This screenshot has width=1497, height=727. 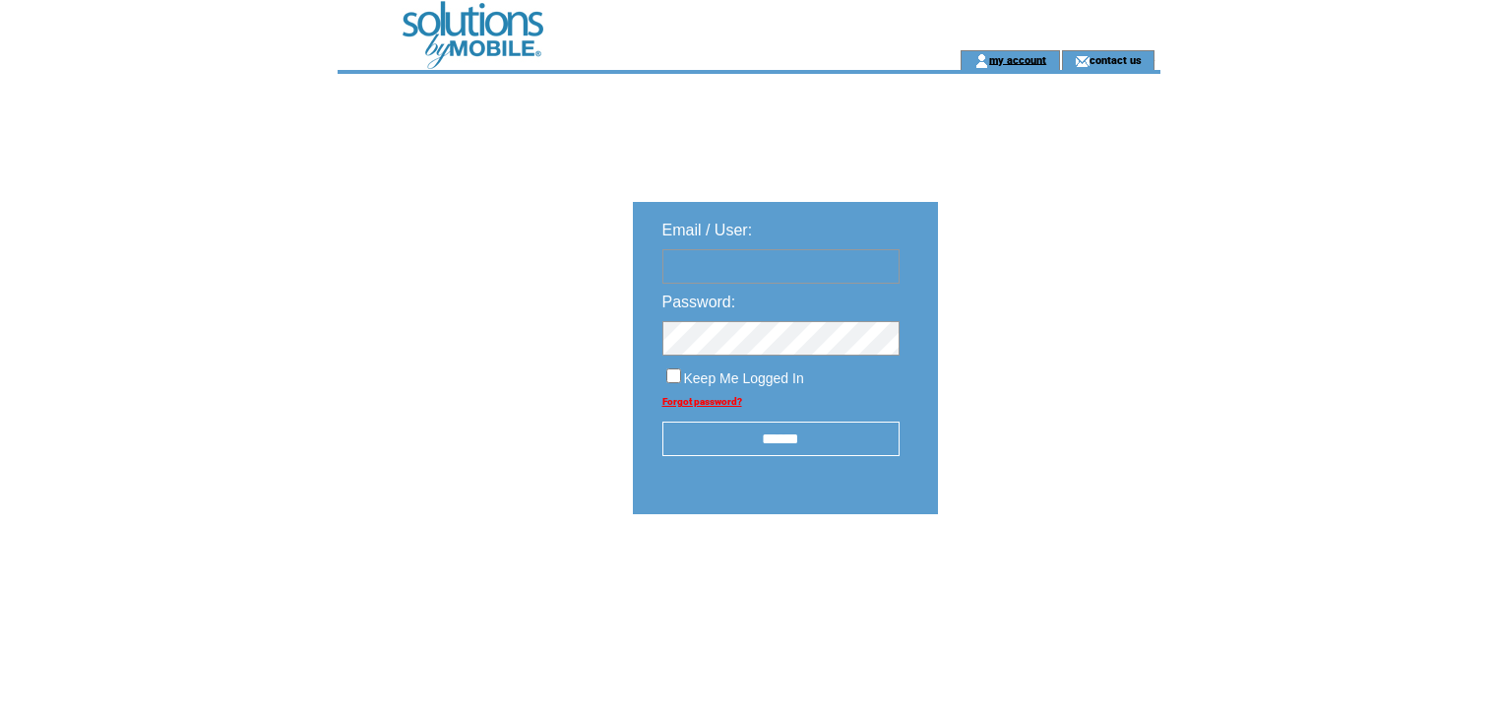 What do you see at coordinates (699, 301) in the screenshot?
I see `span: Password:` at bounding box center [699, 301].